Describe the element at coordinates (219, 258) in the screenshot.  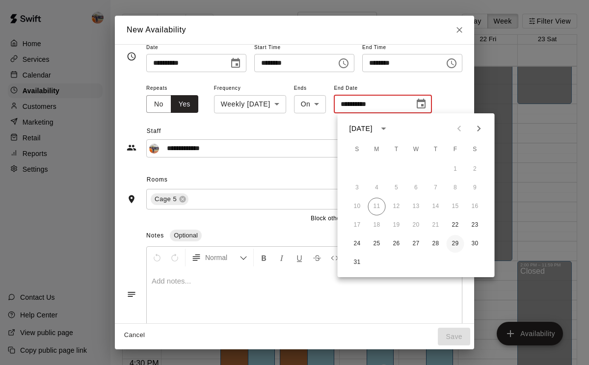
I see `button: Formatting Options` at that location.